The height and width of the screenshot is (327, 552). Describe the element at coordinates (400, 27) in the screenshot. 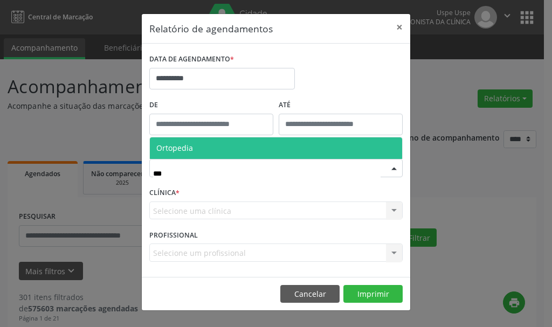

I see `button: Close` at that location.